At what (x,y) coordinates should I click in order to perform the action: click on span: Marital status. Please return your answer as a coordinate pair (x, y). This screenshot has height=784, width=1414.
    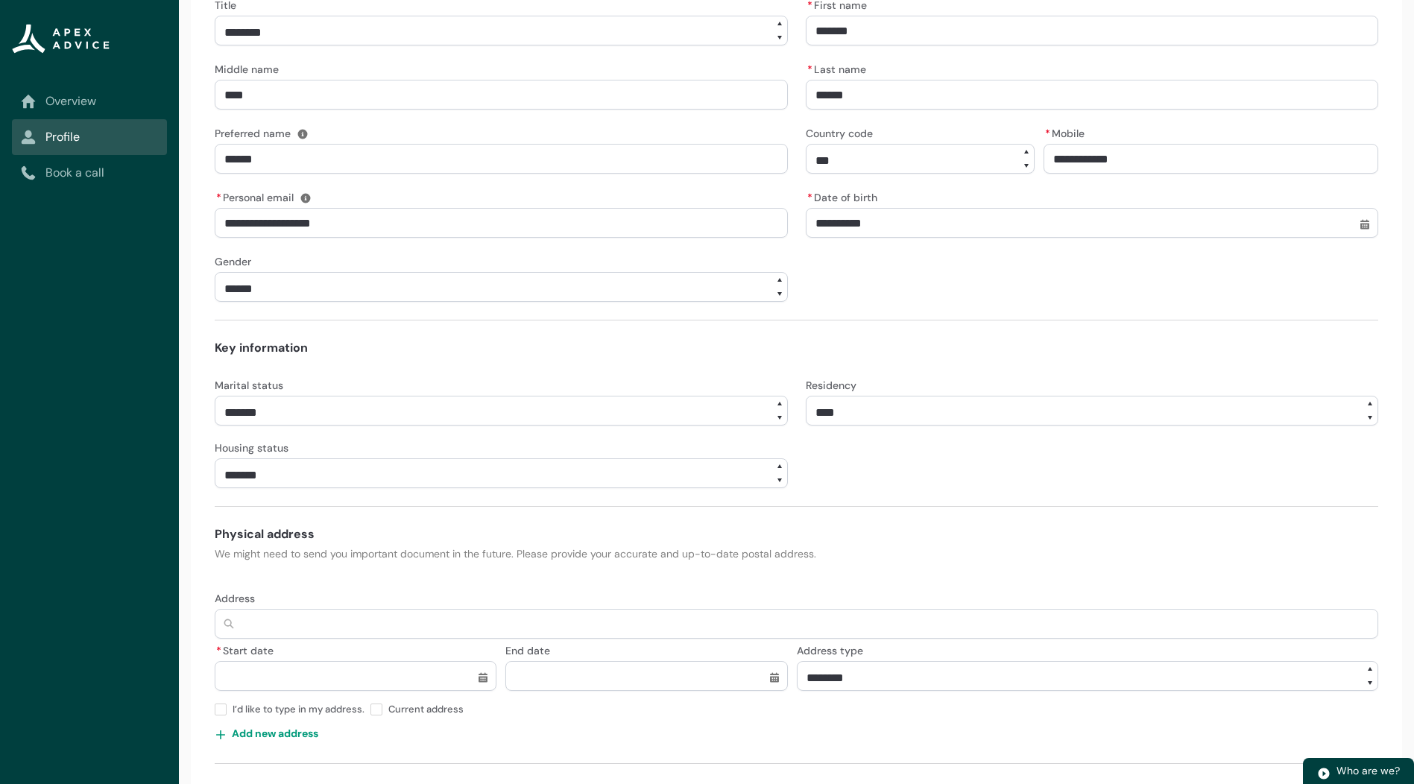
    Looking at the image, I should click on (249, 385).